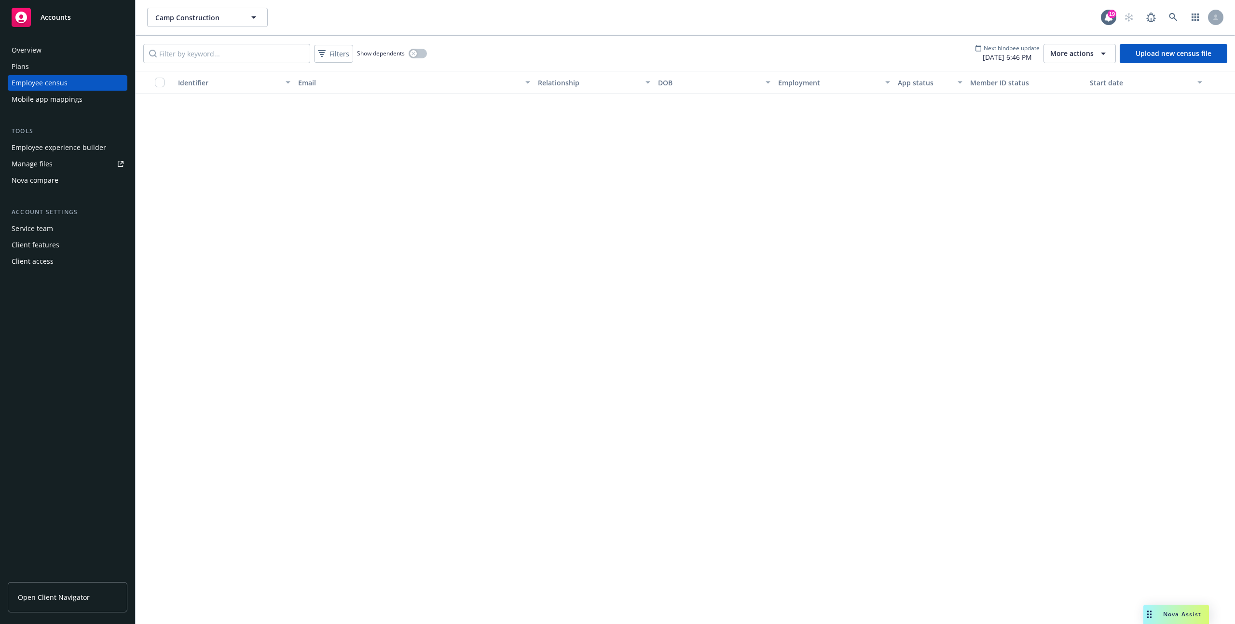 The image size is (1235, 624). Describe the element at coordinates (1149, 614) in the screenshot. I see `div: Drag to move` at that location.